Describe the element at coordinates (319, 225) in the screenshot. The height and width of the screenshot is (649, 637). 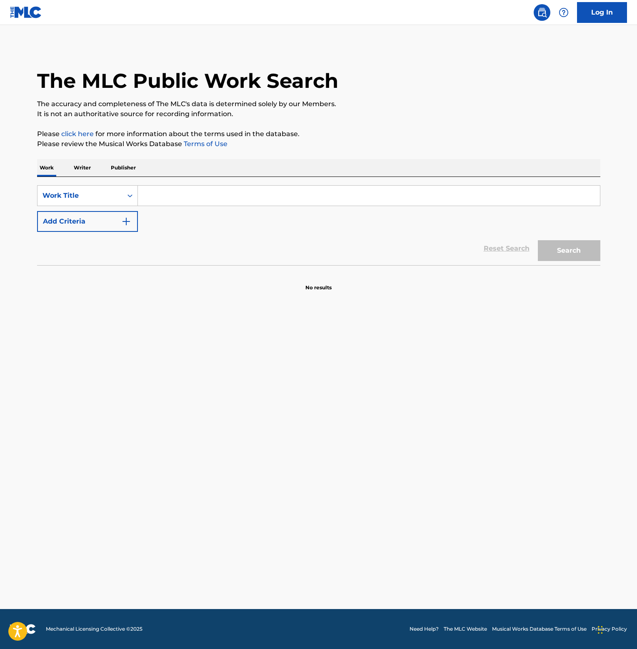
I see `form: Search Form` at that location.